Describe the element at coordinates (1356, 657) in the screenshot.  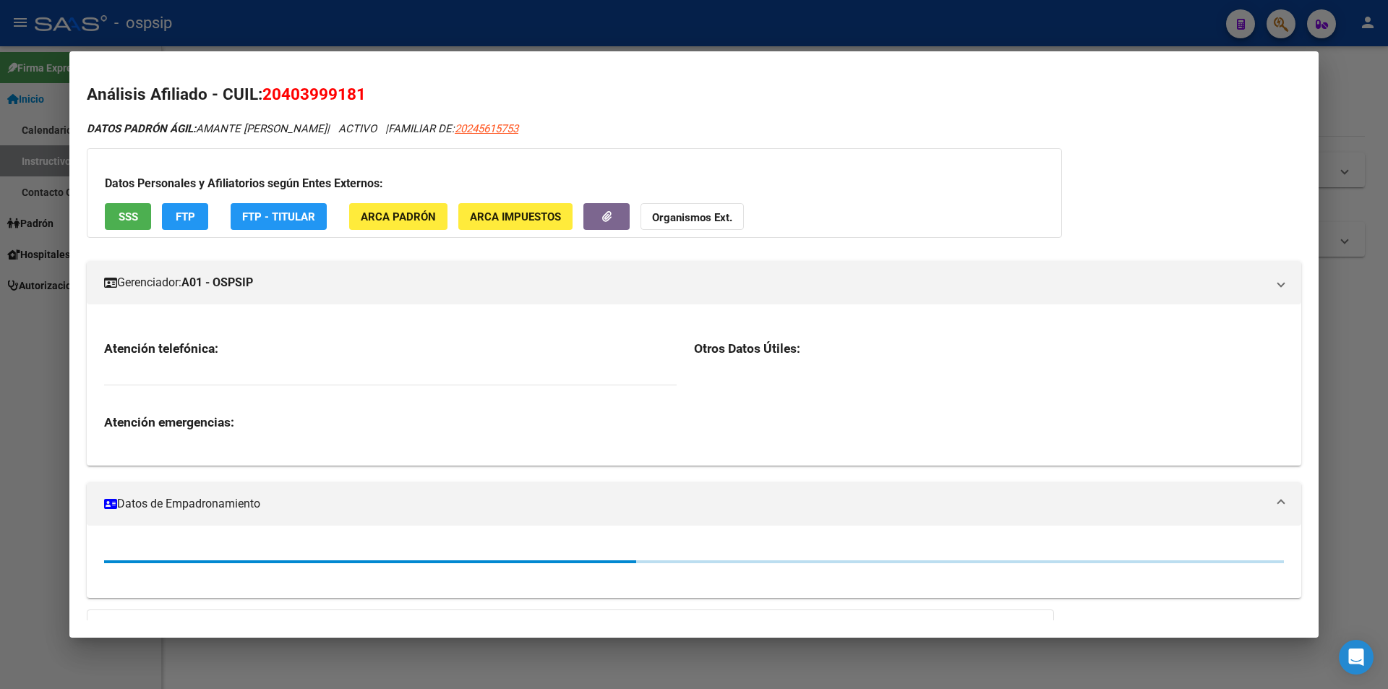
I see `div: Open Intercom Messenger` at that location.